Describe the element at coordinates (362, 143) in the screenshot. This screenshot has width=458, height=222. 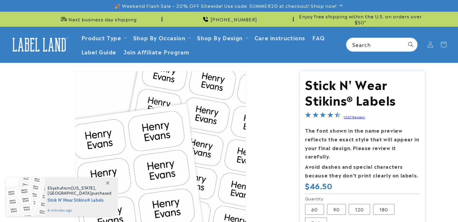
I see `strong: The font shown in the name preview reflects the exact style that will appear in your final design...` at that location.